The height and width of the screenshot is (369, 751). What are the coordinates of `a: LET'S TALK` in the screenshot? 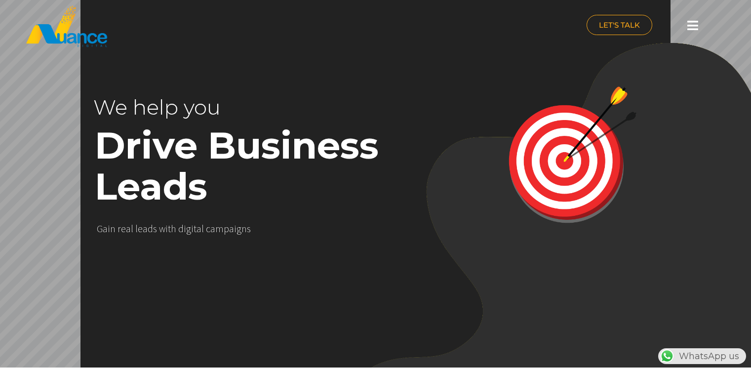 It's located at (619, 25).